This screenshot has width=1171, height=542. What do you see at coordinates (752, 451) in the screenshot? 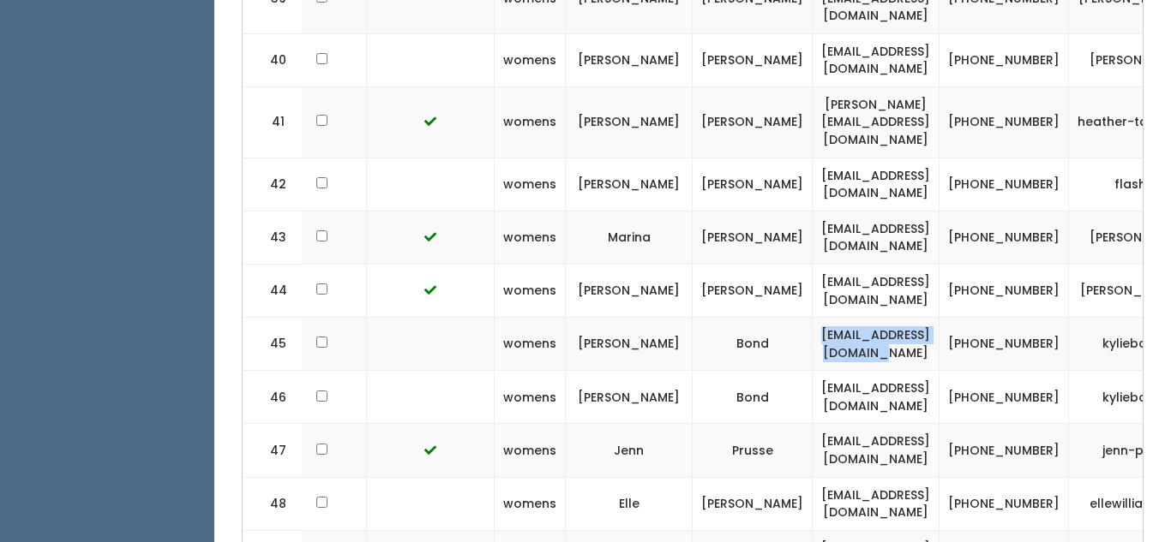
I see `td: Prusse` at bounding box center [752, 451].